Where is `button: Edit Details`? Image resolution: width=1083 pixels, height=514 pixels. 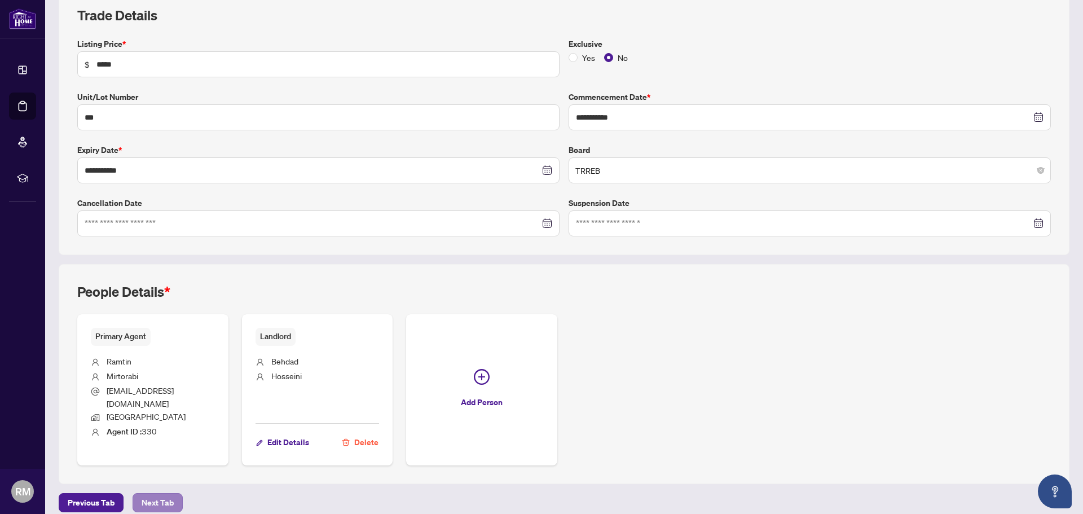 button: Edit Details is located at coordinates (283, 442).